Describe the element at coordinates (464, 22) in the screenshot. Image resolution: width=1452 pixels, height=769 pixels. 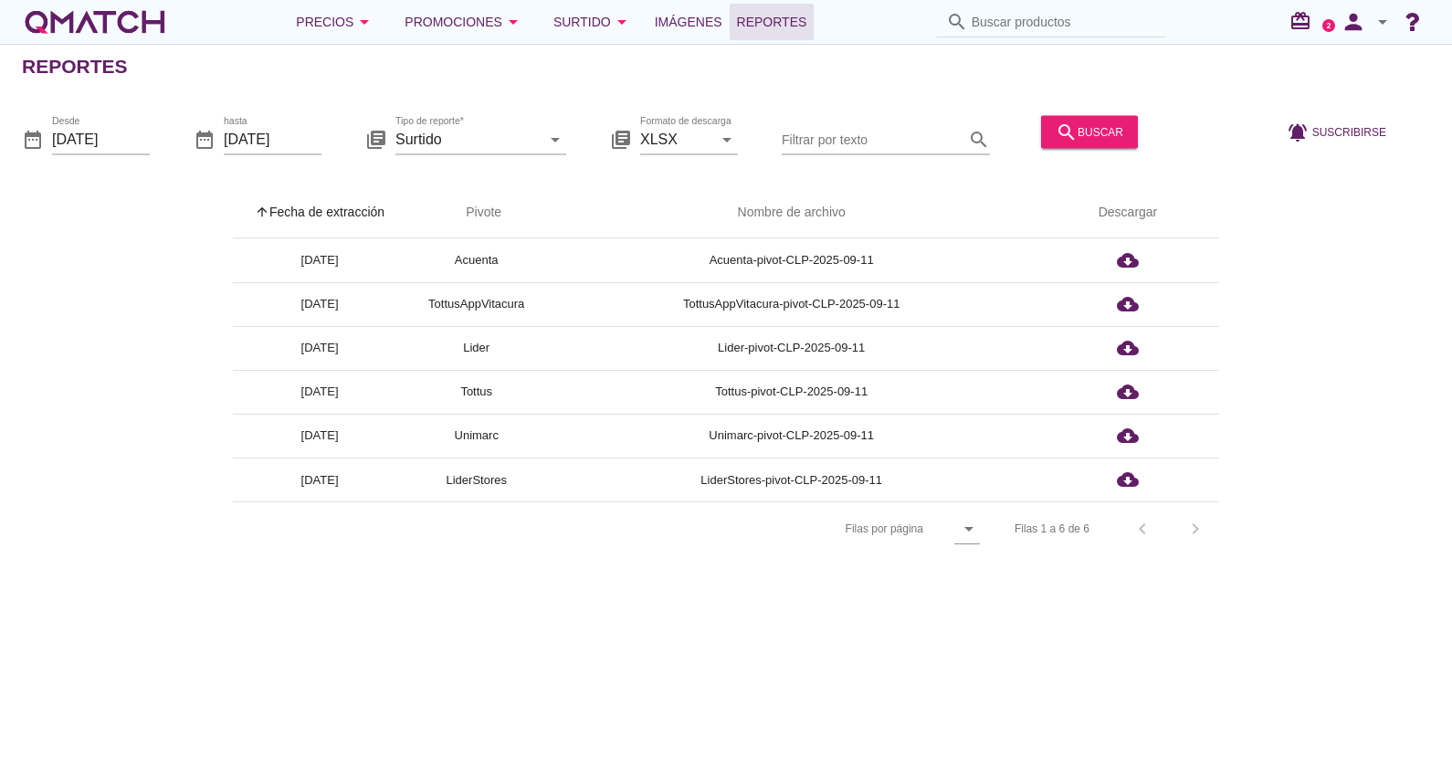
I see `div: Promociones` at that location.